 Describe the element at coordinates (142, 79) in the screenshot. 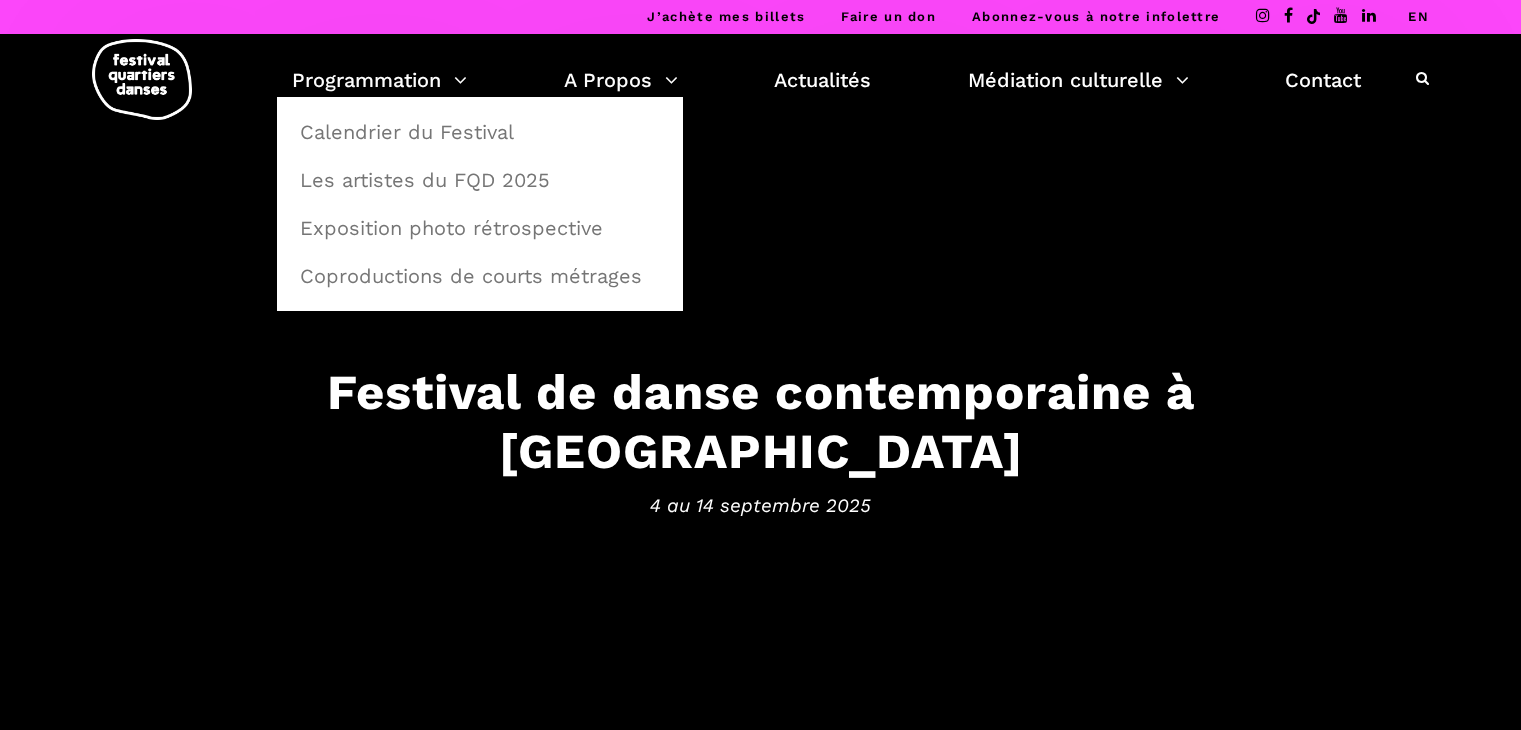

I see `img: logo-fqd-med` at that location.